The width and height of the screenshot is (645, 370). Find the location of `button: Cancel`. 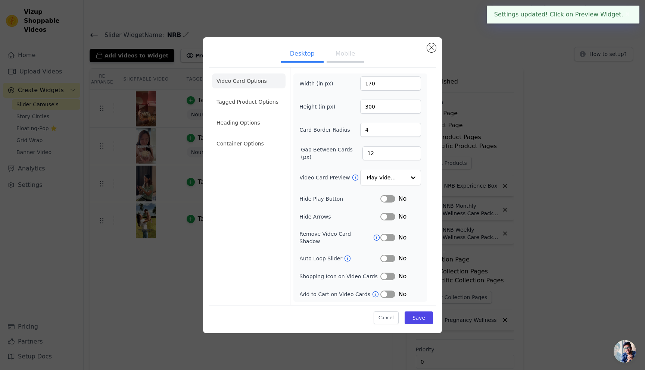

button: Cancel is located at coordinates (386, 318).